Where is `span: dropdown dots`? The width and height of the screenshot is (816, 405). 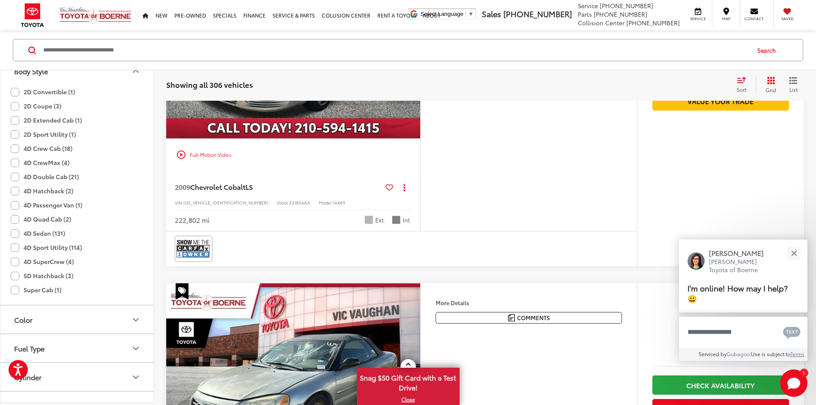
span: dropdown dots is located at coordinates (404, 187).